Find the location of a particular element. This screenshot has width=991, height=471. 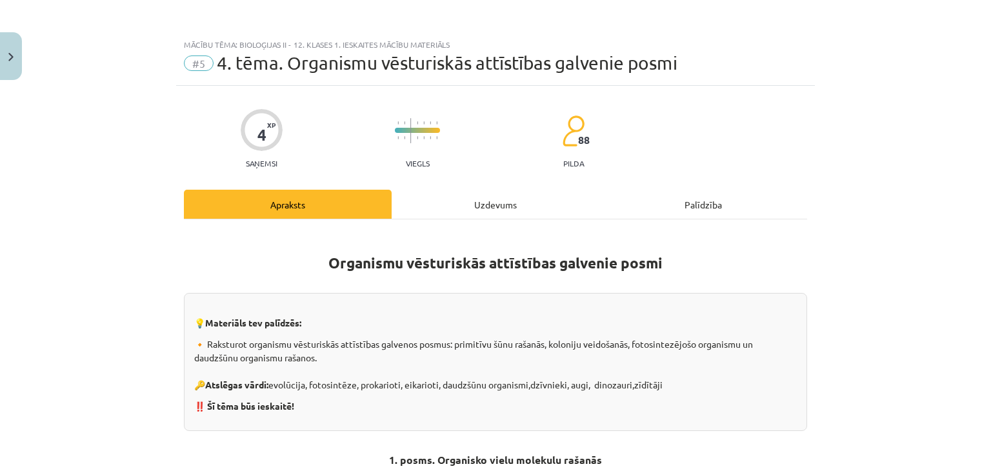

span: 4. tēma. Organismu vēsturiskās attīstības galvenie posmi is located at coordinates (447, 63).